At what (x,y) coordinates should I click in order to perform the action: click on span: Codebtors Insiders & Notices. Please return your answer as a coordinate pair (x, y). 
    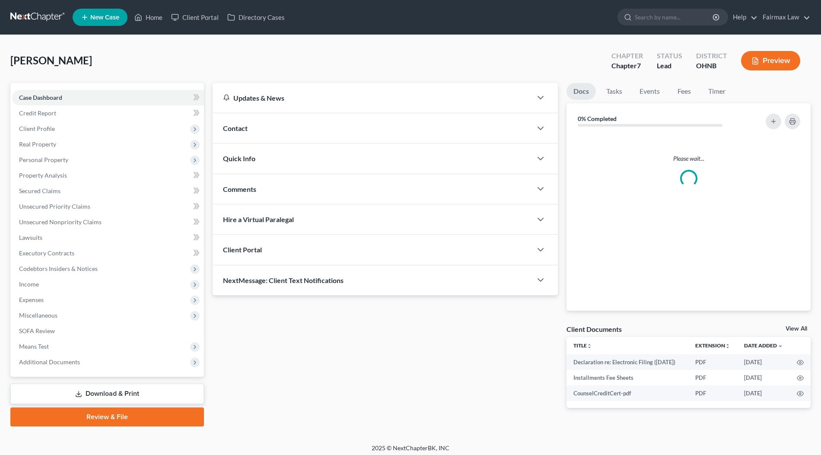
    Looking at the image, I should click on (58, 268).